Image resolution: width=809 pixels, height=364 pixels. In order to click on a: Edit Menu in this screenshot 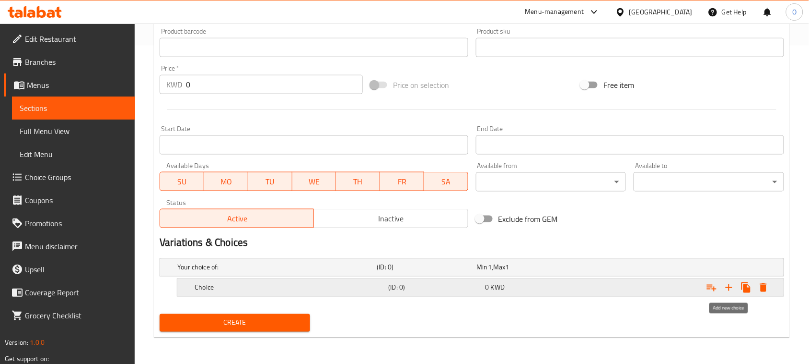, I will do `click(73, 154)`.